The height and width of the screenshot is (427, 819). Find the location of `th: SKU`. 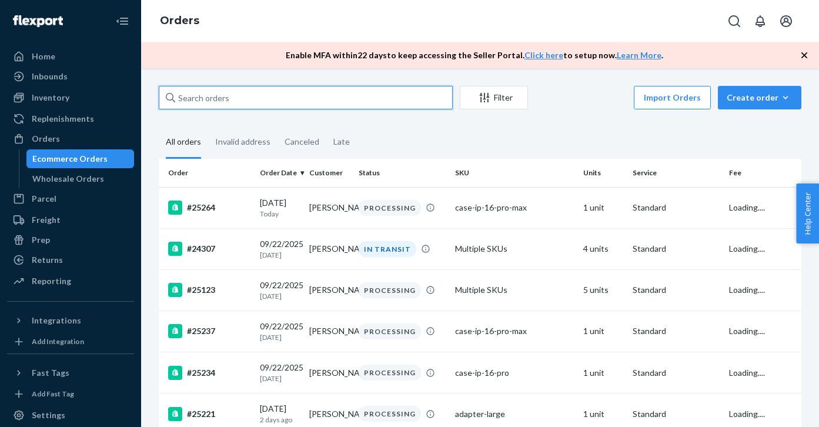

th: SKU is located at coordinates (514, 173).